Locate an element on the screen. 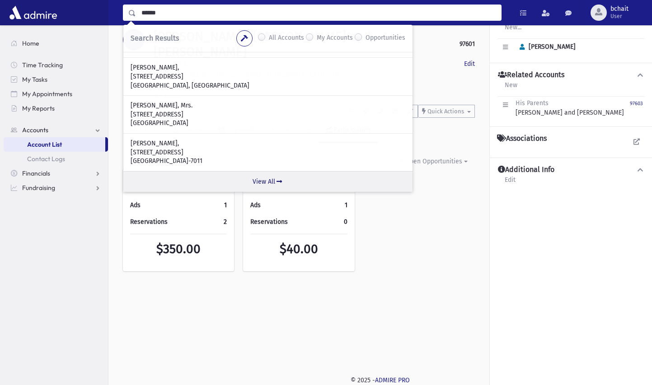 This screenshot has height=385, width=652. strong: 97601 is located at coordinates (467, 44).